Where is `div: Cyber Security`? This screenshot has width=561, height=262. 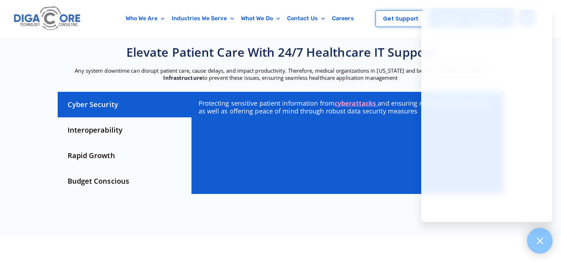
div: Cyber Security is located at coordinates (125, 104).